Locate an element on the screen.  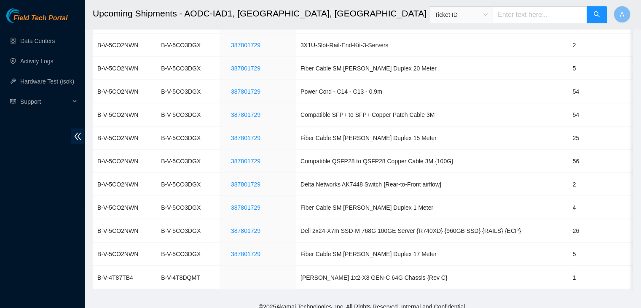
td: 1 is located at coordinates (600, 277).